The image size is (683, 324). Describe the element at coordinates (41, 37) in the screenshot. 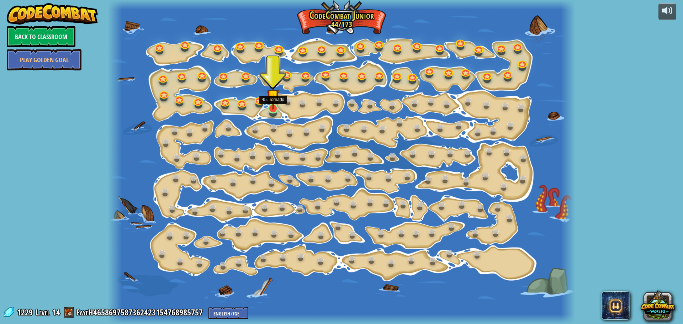

I see `a: Back to Classroom` at that location.